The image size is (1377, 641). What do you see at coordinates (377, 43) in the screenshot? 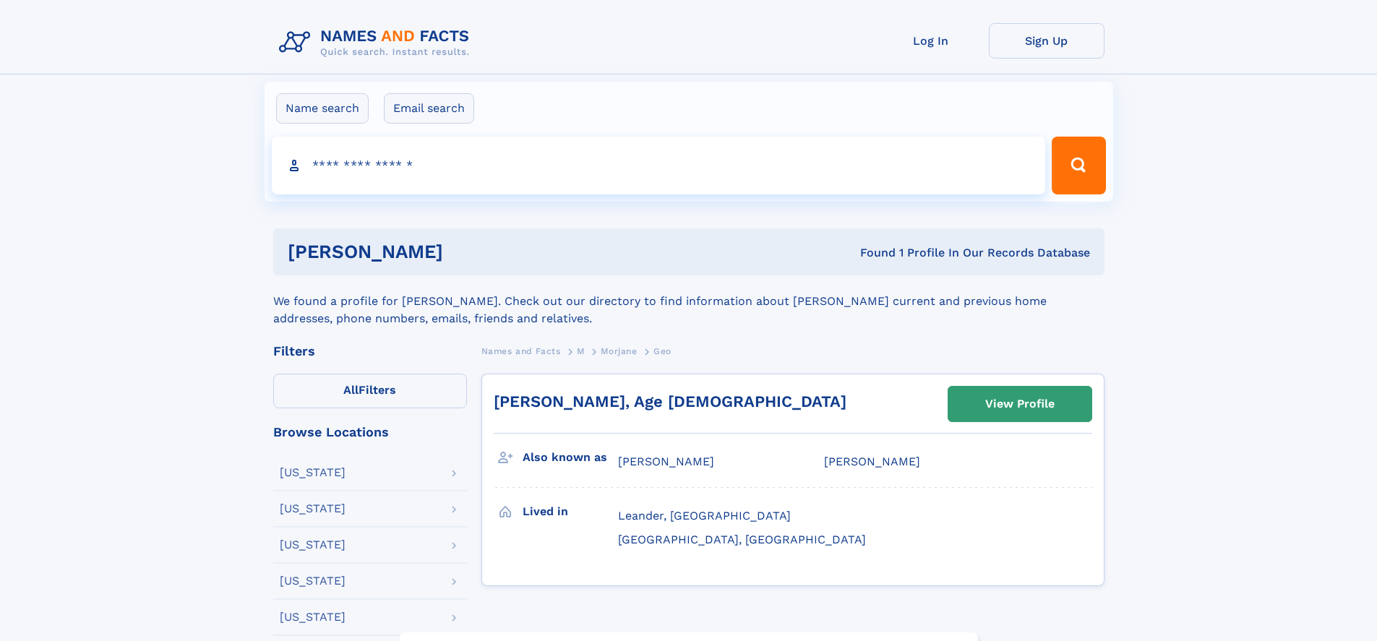
I see `img: Logo Names and Facts` at bounding box center [377, 43].